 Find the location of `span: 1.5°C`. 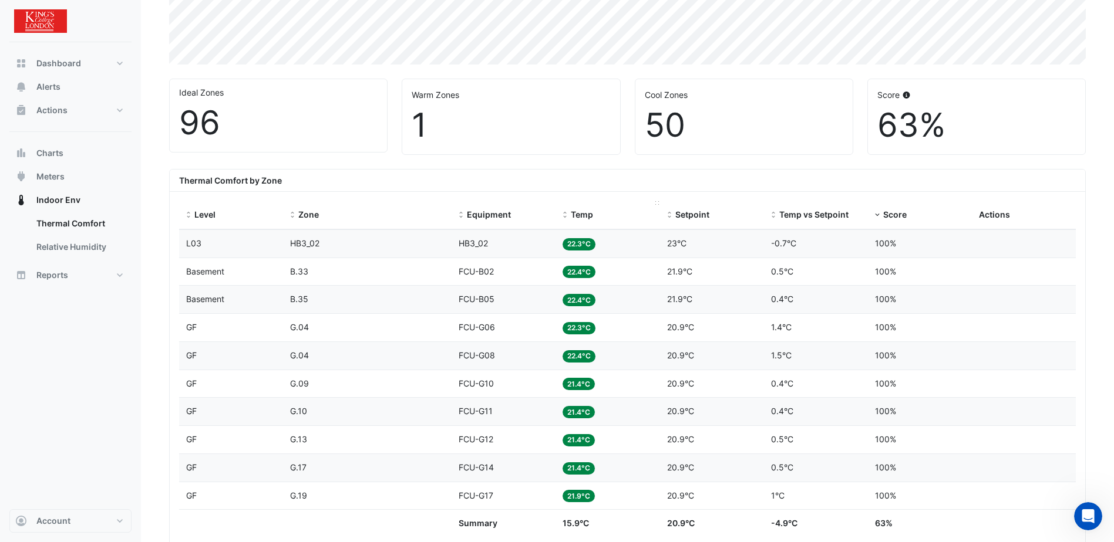

span: 1.5°C is located at coordinates (781, 355).